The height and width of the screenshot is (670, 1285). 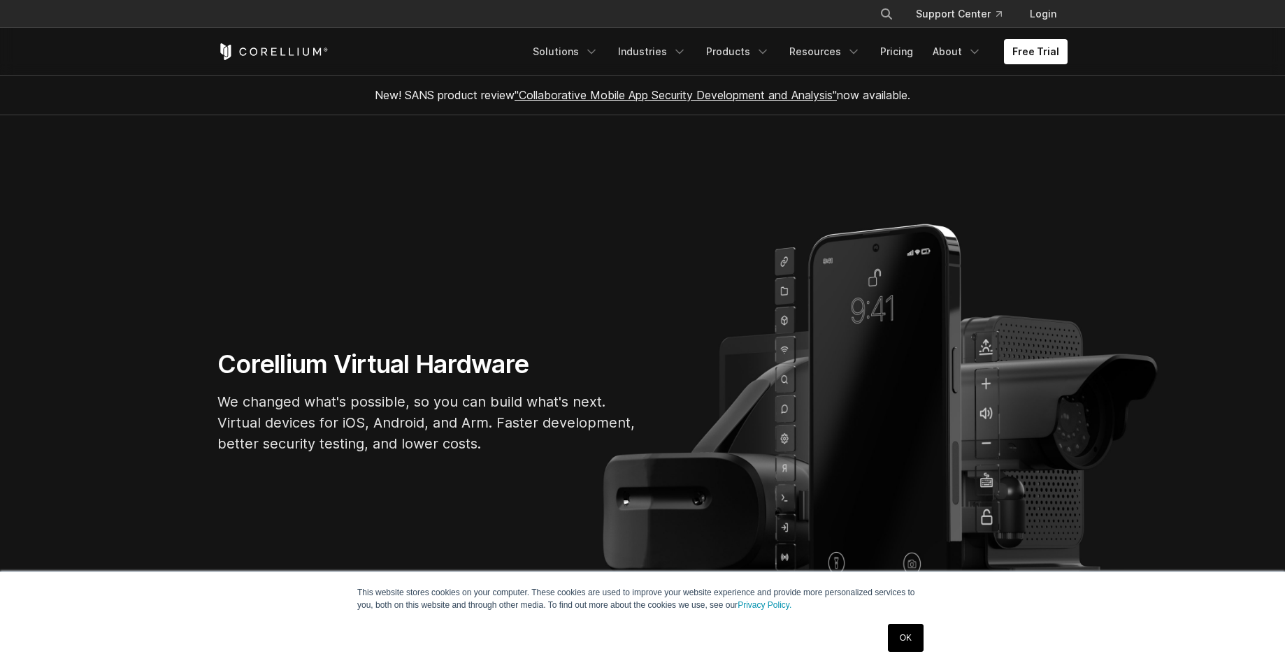 I want to click on a: Pricing, so click(x=896, y=52).